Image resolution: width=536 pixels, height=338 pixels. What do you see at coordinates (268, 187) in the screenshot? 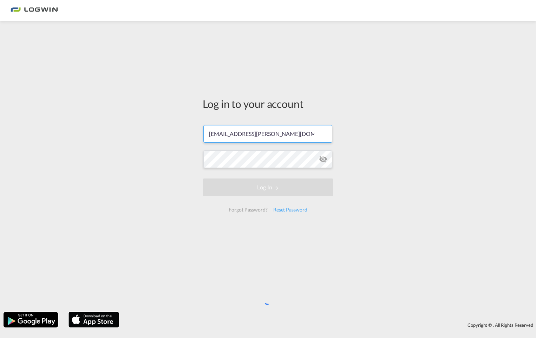
I see `button: LOGIN` at bounding box center [268, 187].